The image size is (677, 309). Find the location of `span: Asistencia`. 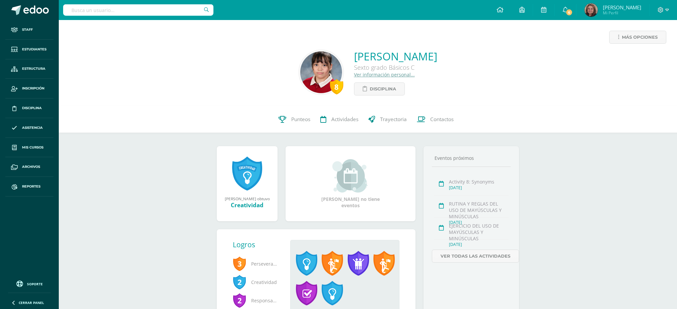

span: Asistencia is located at coordinates (32, 128).